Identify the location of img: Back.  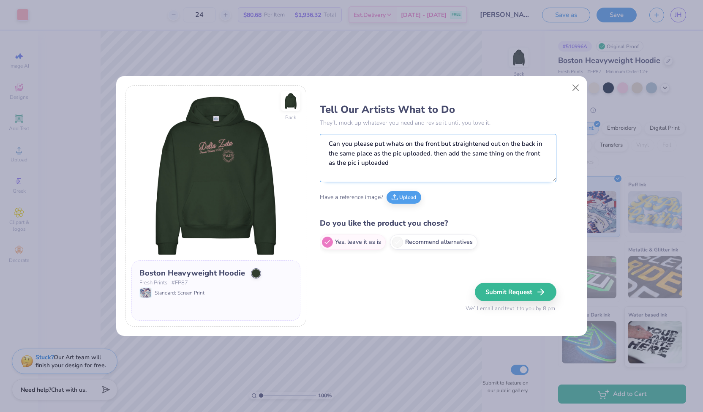
(291, 101).